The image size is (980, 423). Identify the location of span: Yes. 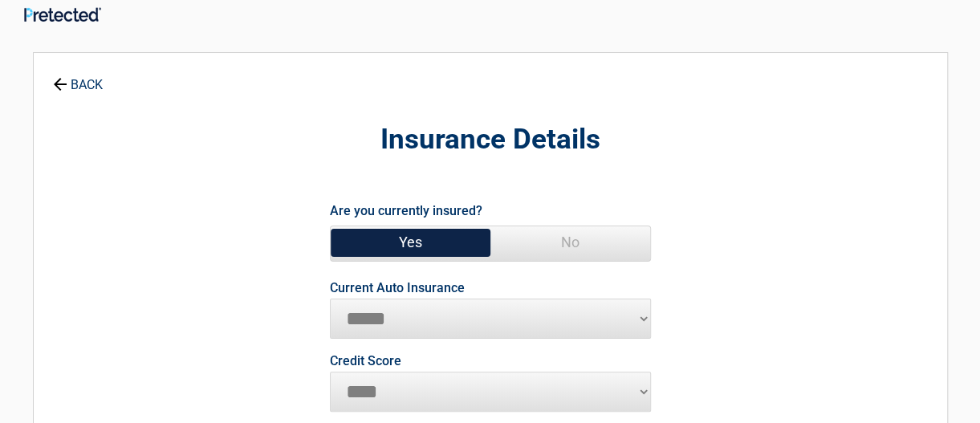
(410, 242).